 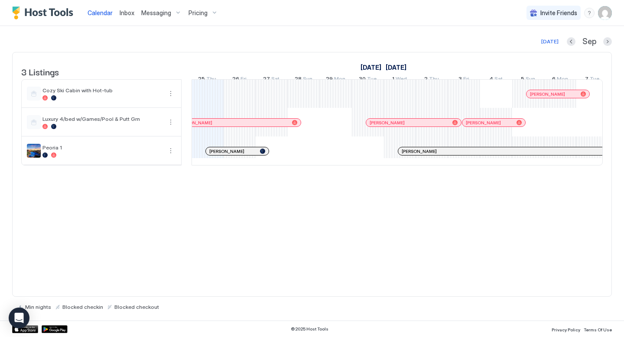 I want to click on a: September 27, 2025, so click(x=271, y=80).